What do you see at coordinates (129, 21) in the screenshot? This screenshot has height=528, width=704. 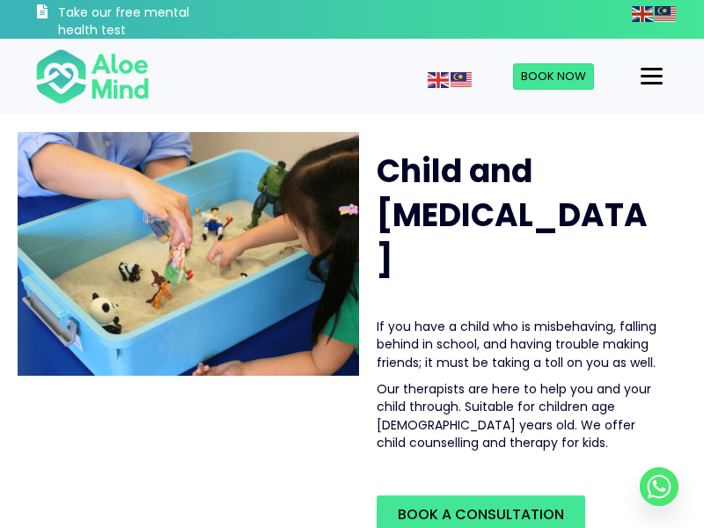 I see `a: Take our free mental health test` at bounding box center [129, 21].